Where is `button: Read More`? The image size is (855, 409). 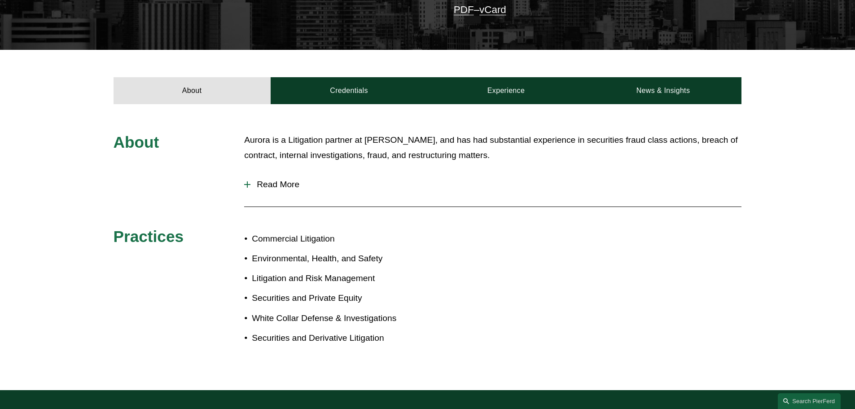 button: Read More is located at coordinates (493, 185).